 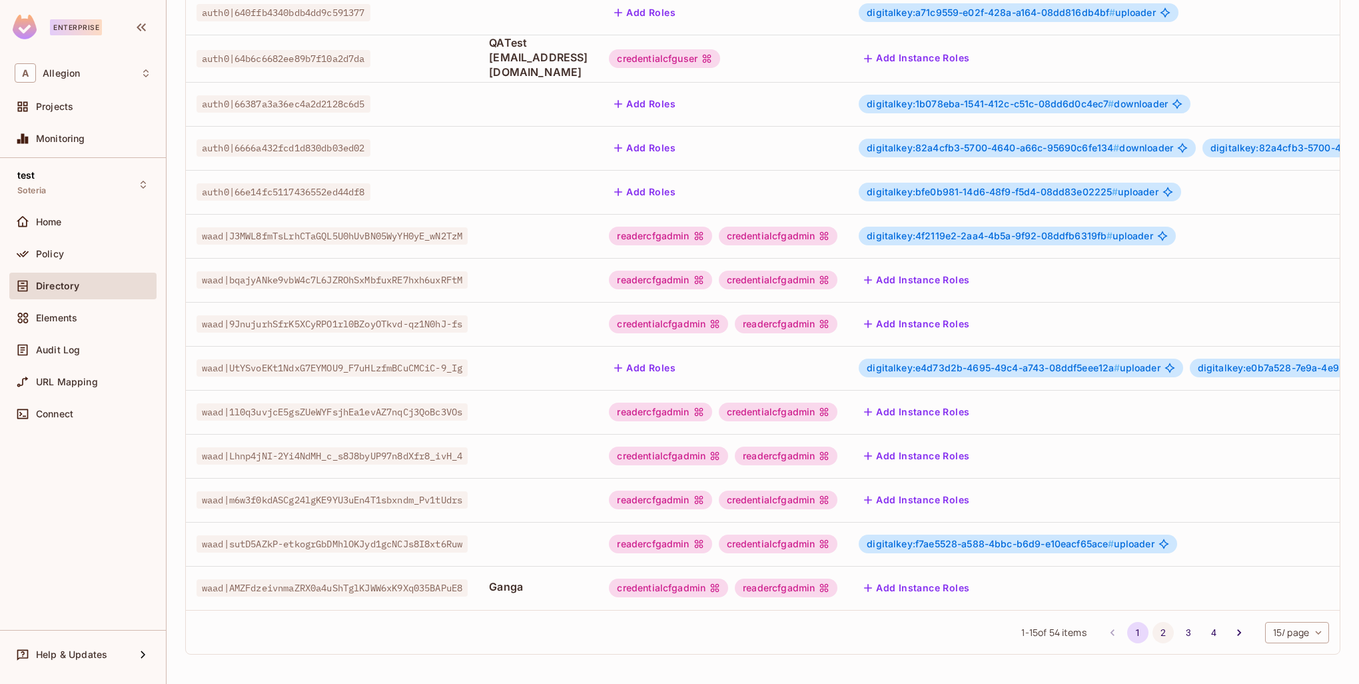 I want to click on span: Help & Updates, so click(x=71, y=654).